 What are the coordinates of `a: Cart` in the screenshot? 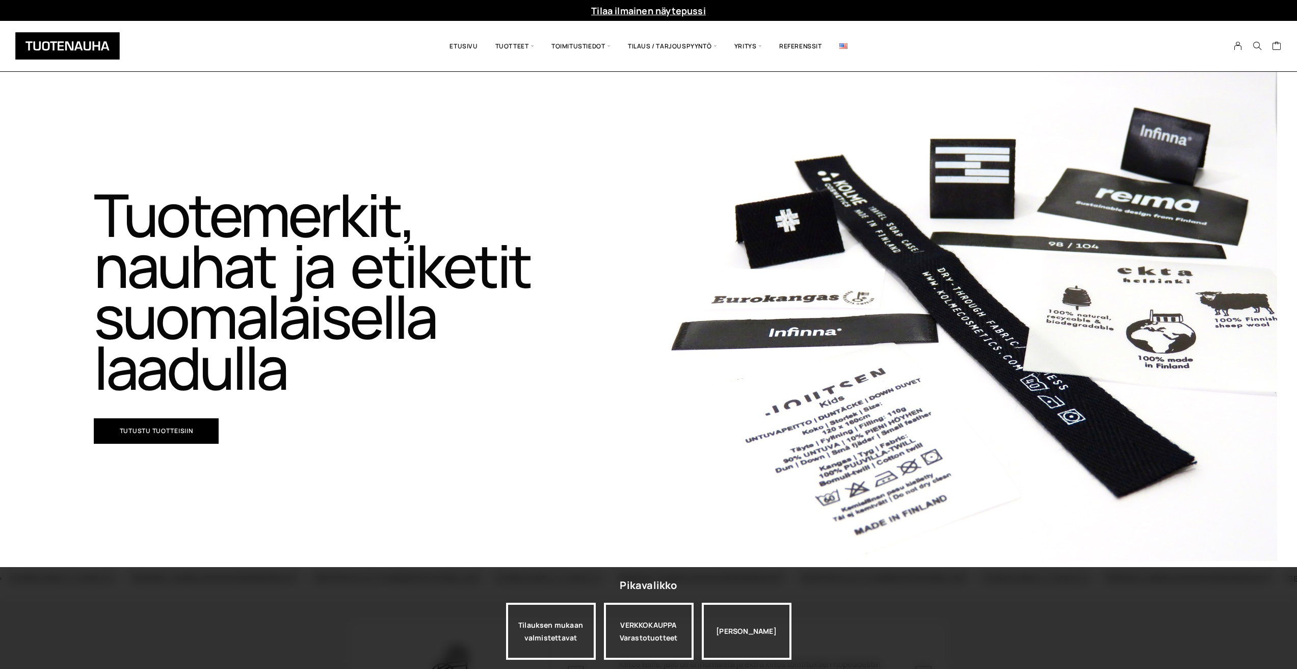 It's located at (1277, 47).